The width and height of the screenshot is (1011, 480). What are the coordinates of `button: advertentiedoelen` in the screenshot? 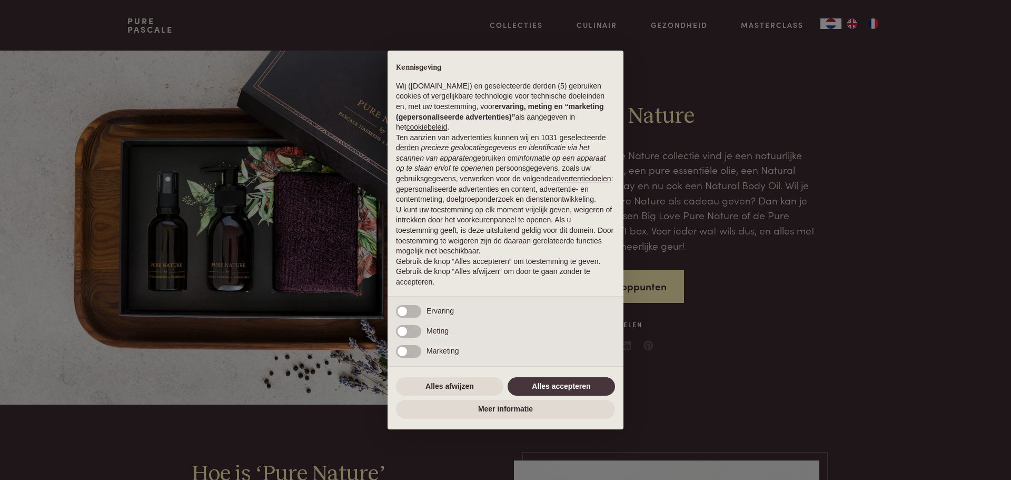 It's located at (582, 179).